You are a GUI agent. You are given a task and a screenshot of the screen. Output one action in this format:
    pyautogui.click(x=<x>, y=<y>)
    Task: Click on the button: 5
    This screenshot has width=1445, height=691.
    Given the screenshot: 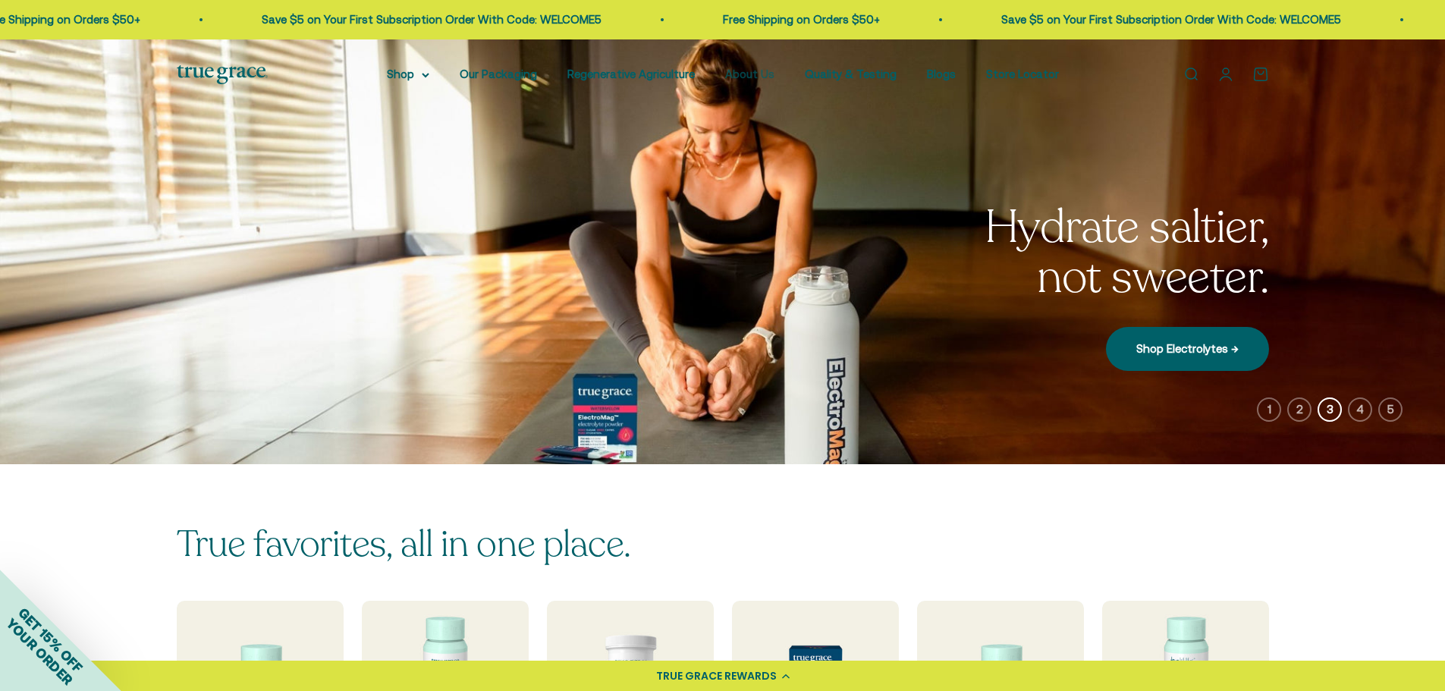 What is the action you would take?
    pyautogui.click(x=1390, y=410)
    